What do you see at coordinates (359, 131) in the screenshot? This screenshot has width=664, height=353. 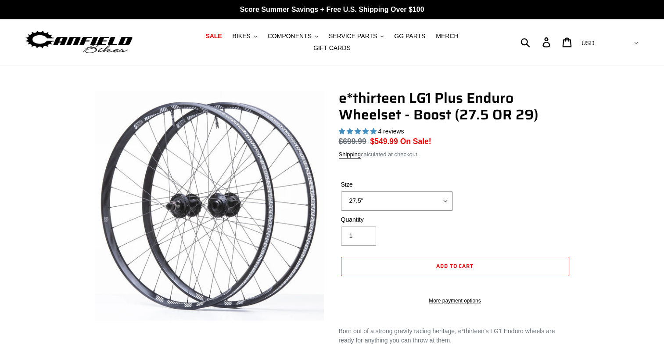 I see `span: 5.00 stars` at bounding box center [359, 131].